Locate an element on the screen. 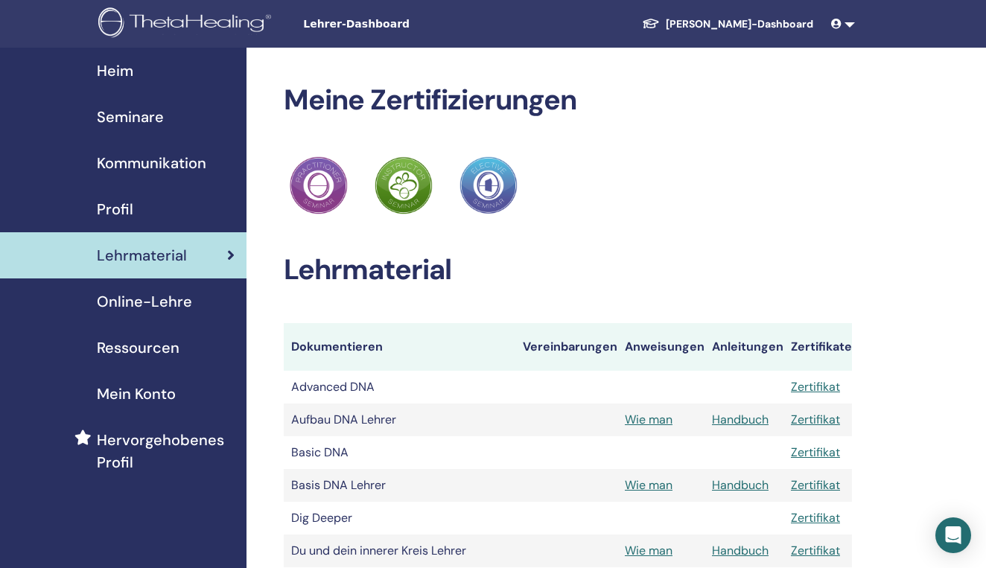 The image size is (986, 568). span: Online-Lehre is located at coordinates (144, 301).